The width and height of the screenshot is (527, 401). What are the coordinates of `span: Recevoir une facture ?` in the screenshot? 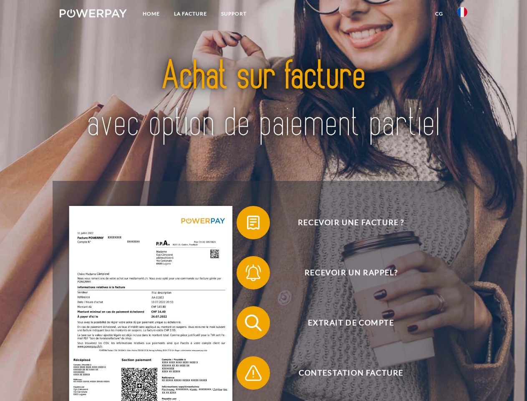 It's located at (351, 222).